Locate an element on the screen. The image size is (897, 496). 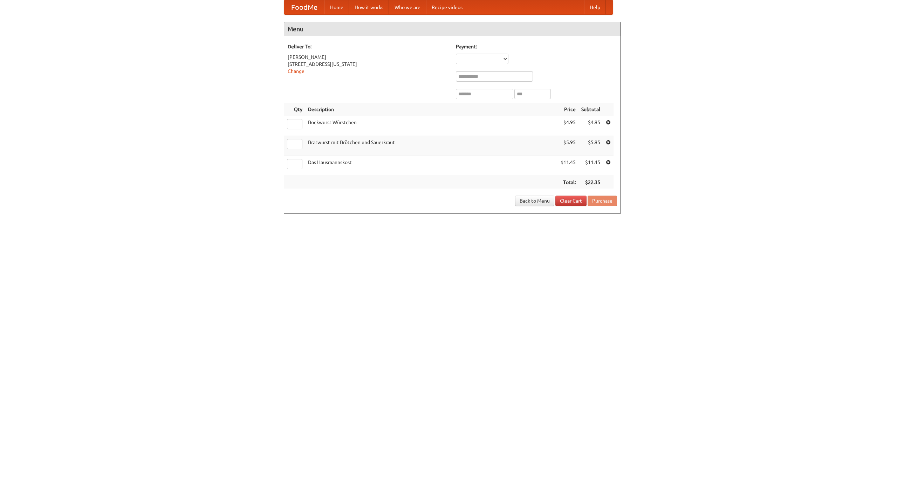
a: Clear Cart is located at coordinates (571, 201).